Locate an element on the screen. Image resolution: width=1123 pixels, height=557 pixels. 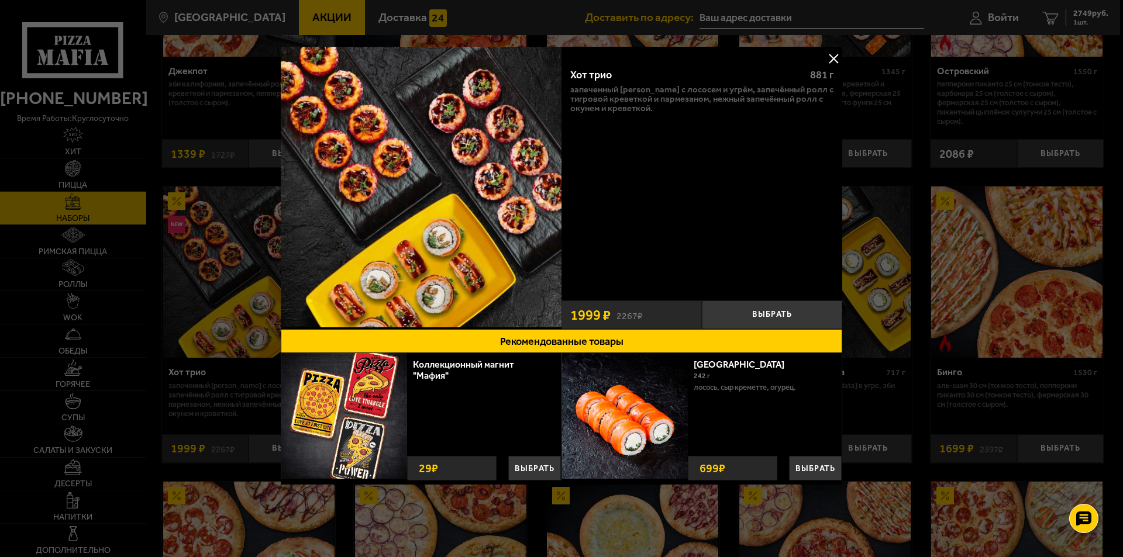
p: лосось, Сыр креметте, огурец. is located at coordinates (763, 388).